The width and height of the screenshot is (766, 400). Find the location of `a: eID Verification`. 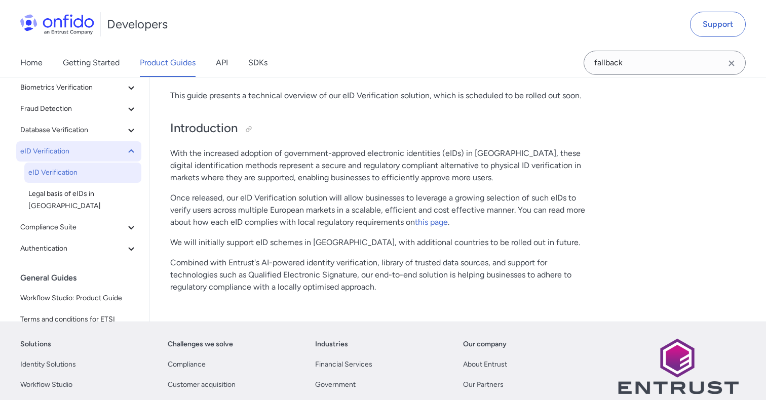

a: eID Verification is located at coordinates (83, 173).